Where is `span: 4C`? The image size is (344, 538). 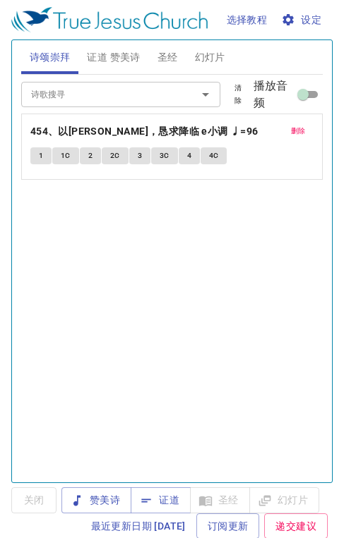 span: 4C is located at coordinates (214, 156).